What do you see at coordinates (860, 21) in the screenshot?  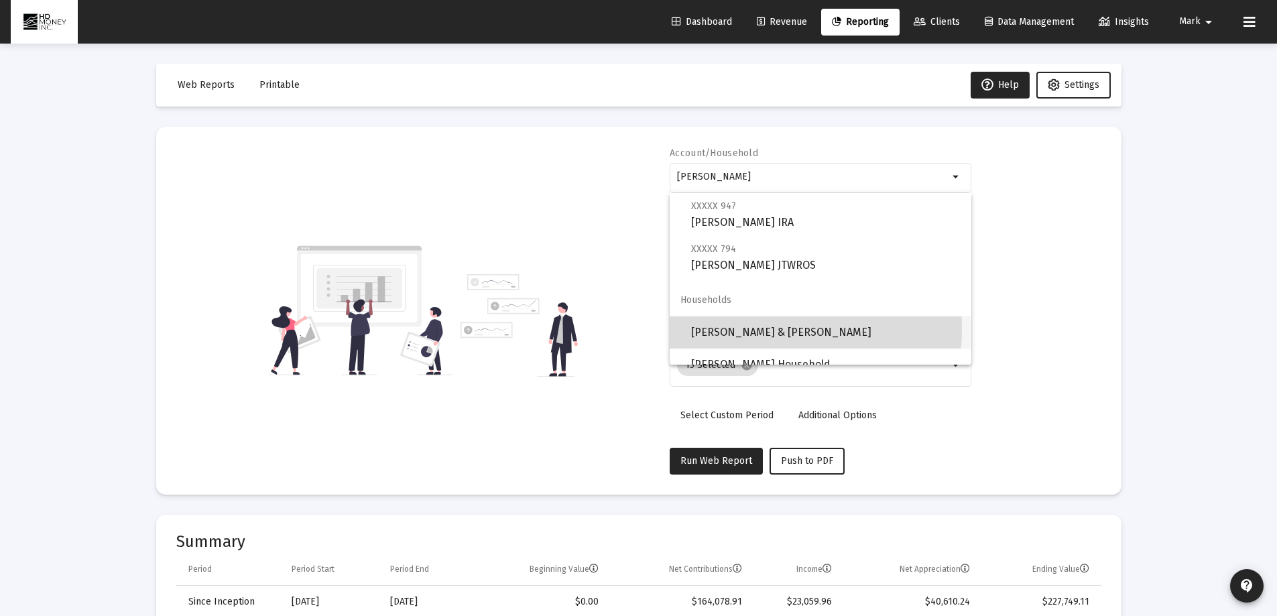 I see `span: Reporting` at bounding box center [860, 21].